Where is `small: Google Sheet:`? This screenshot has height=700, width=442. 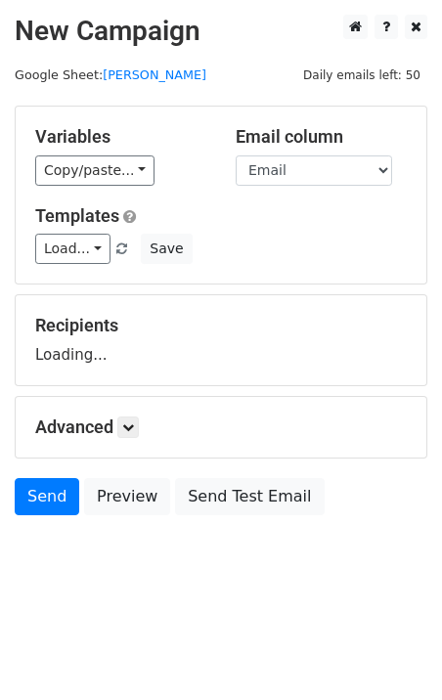 small: Google Sheet: is located at coordinates (111, 74).